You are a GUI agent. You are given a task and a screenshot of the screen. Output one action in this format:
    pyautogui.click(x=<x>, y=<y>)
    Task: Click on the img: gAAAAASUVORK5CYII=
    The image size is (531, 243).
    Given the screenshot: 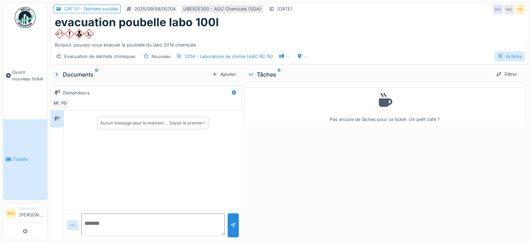 What is the action you would take?
    pyautogui.click(x=79, y=34)
    